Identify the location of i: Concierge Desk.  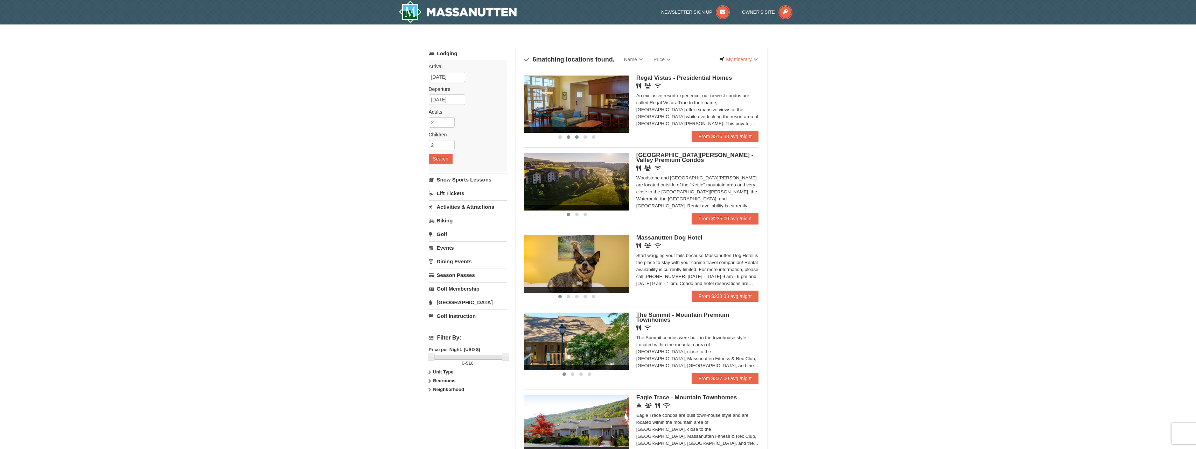
(639, 406).